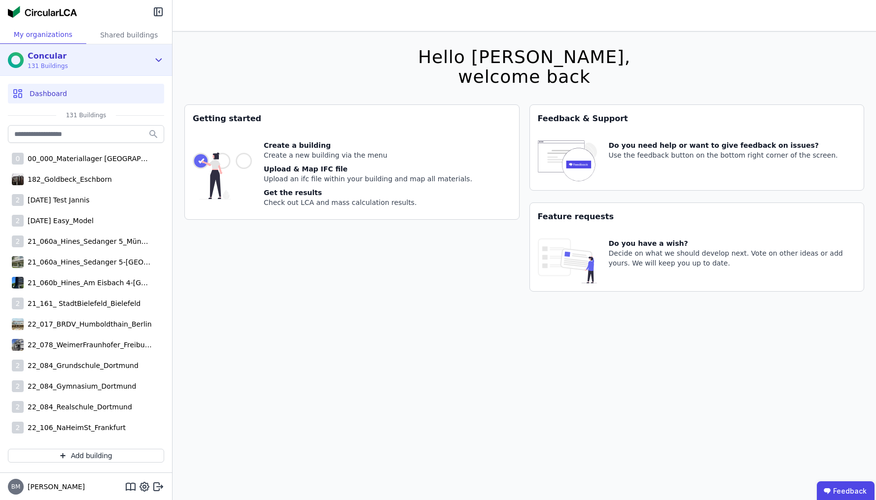 This screenshot has width=876, height=500. What do you see at coordinates (88, 324) in the screenshot?
I see `div: 22_017_BRDV_Humboldthain_Berlin` at bounding box center [88, 324].